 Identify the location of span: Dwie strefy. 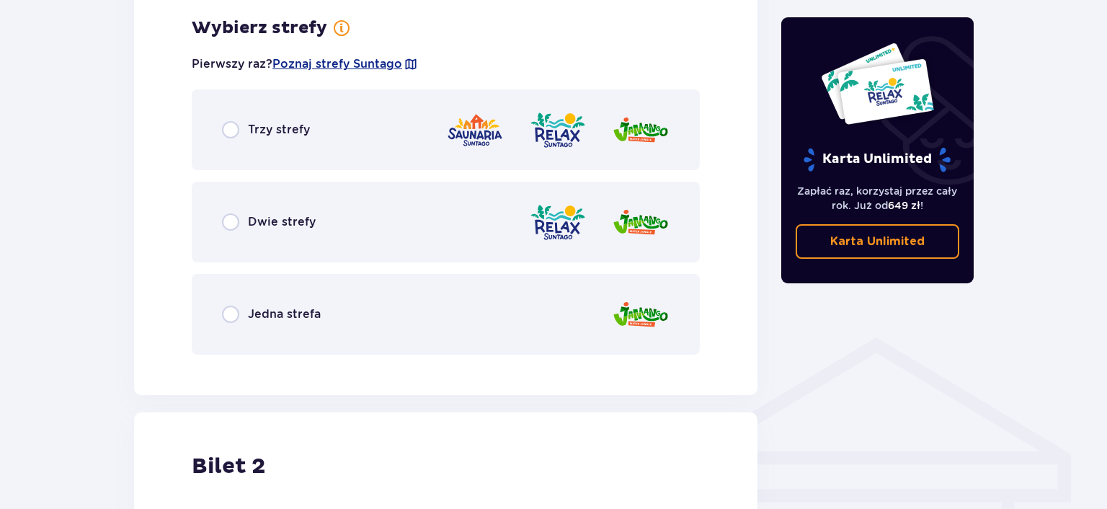
(282, 222).